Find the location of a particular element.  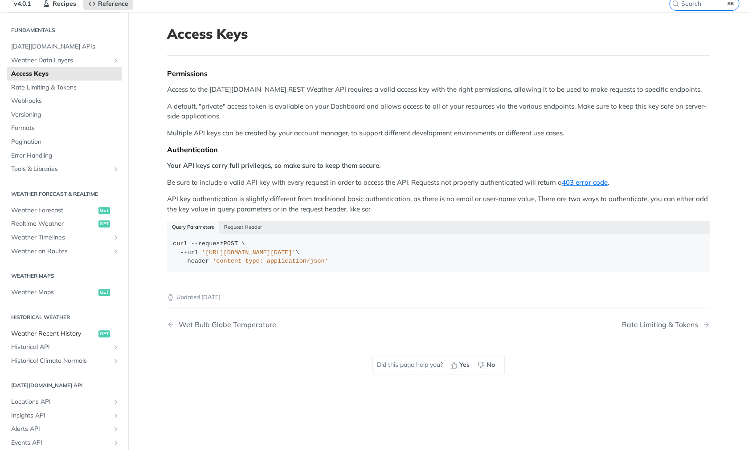

button: Show subpages for Weather Timelines is located at coordinates (116, 238).